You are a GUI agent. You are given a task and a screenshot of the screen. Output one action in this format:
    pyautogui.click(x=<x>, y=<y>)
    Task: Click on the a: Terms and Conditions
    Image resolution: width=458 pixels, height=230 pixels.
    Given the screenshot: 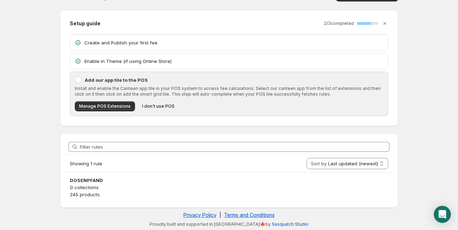 What is the action you would take?
    pyautogui.click(x=249, y=215)
    